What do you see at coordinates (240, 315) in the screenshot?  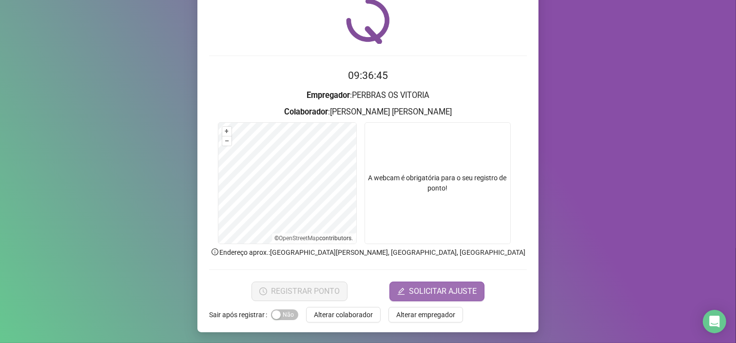 I see `label: Sair após registrar` at bounding box center [240, 315].